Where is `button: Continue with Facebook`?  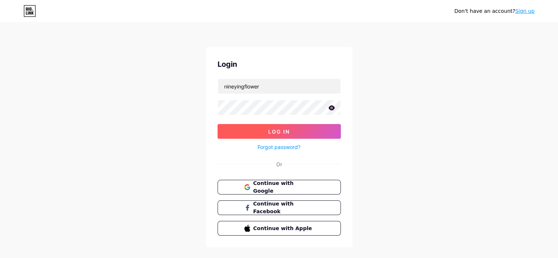
button: Continue with Facebook is located at coordinates (279, 208).